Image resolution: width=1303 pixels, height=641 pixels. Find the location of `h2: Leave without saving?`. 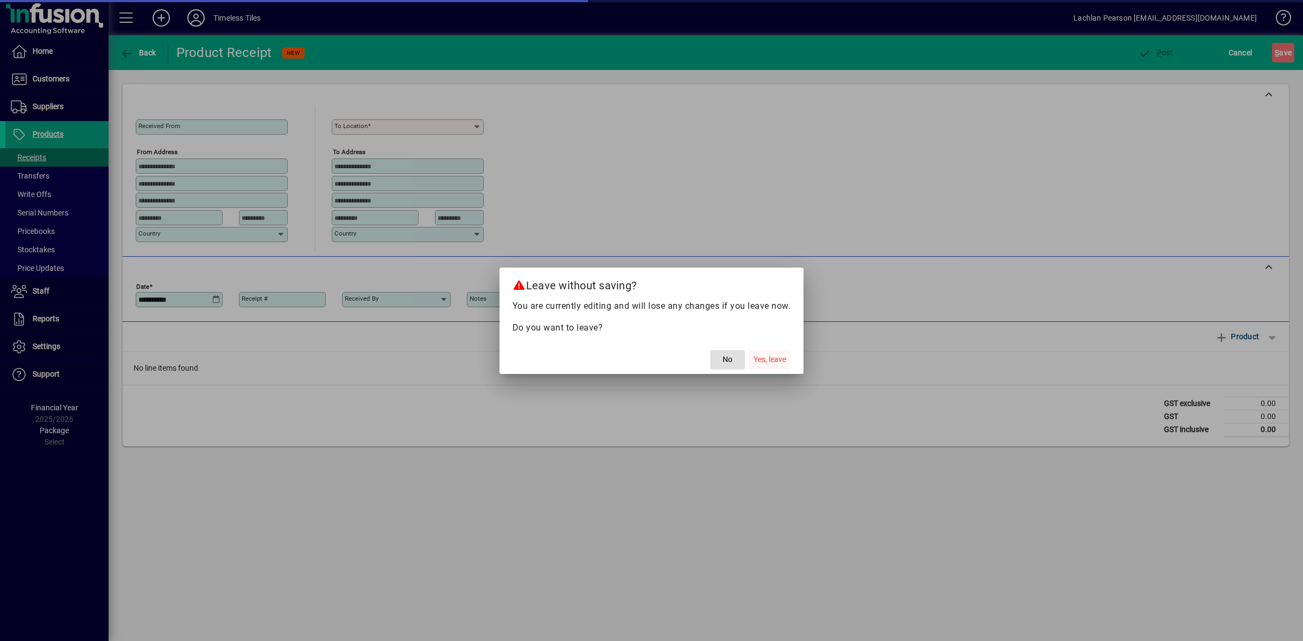

h2: Leave without saving? is located at coordinates (651, 283).